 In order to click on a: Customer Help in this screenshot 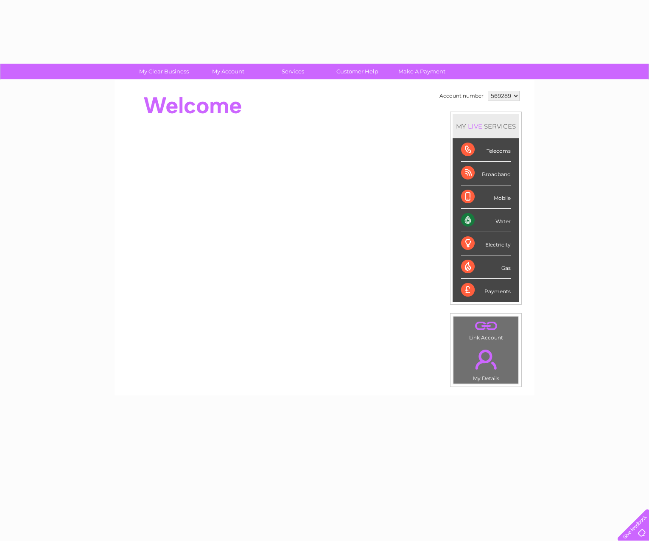, I will do `click(357, 71)`.